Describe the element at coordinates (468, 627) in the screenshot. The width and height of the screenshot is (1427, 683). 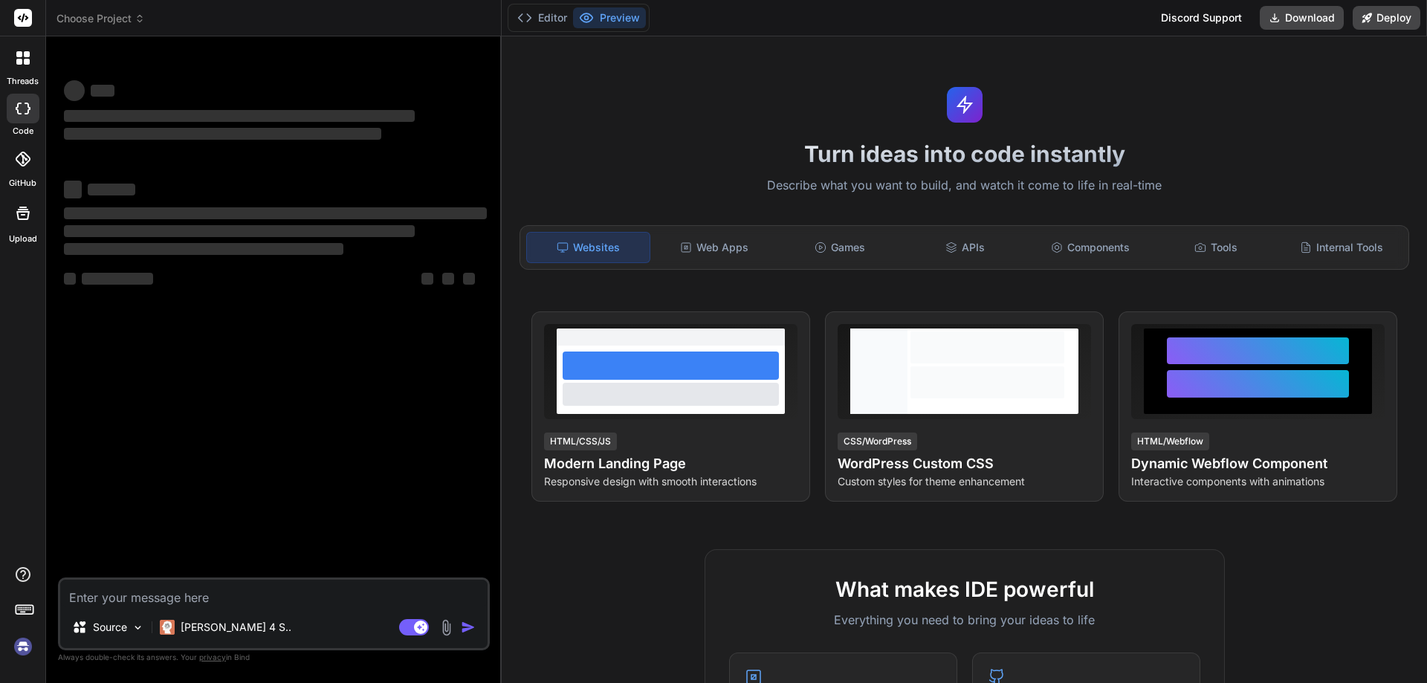
I see `img: icon` at that location.